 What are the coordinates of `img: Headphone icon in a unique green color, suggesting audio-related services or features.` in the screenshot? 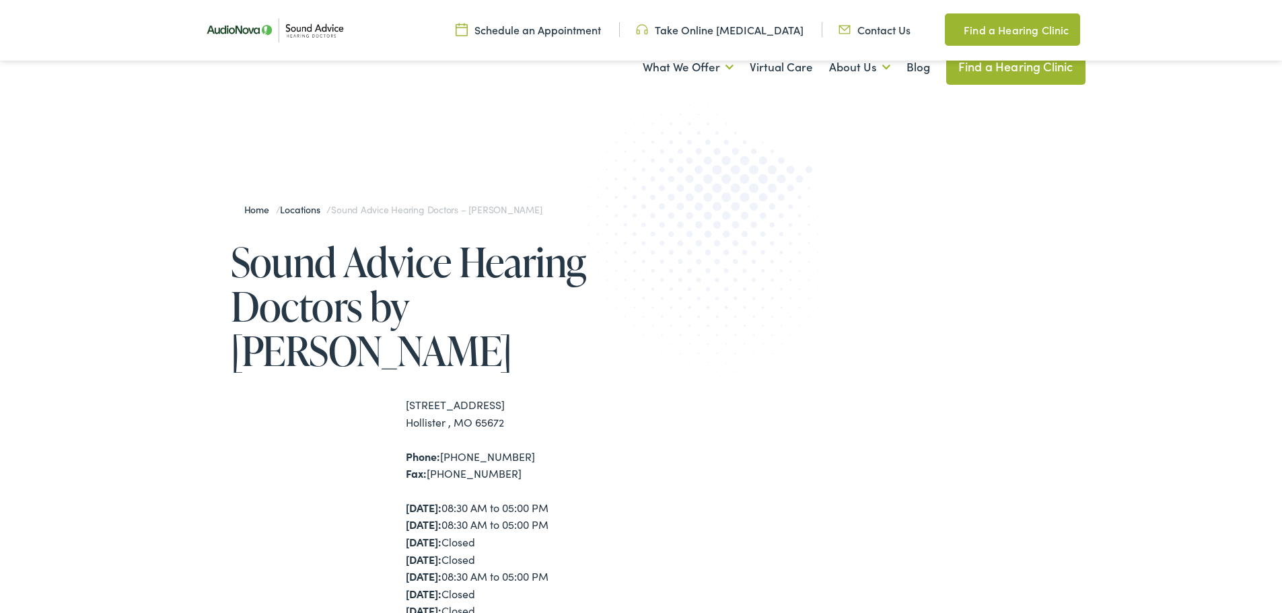 It's located at (642, 30).